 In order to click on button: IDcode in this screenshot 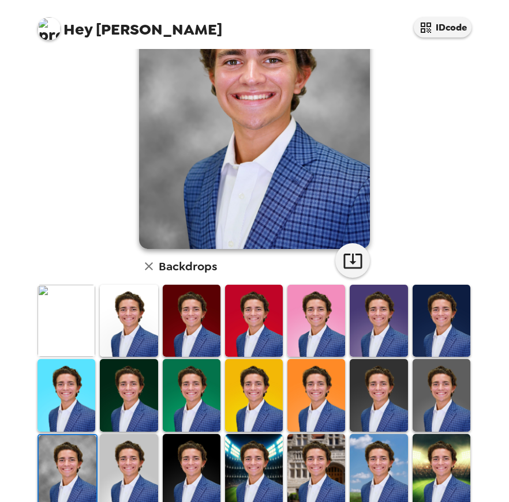, I will do `click(442, 27)`.